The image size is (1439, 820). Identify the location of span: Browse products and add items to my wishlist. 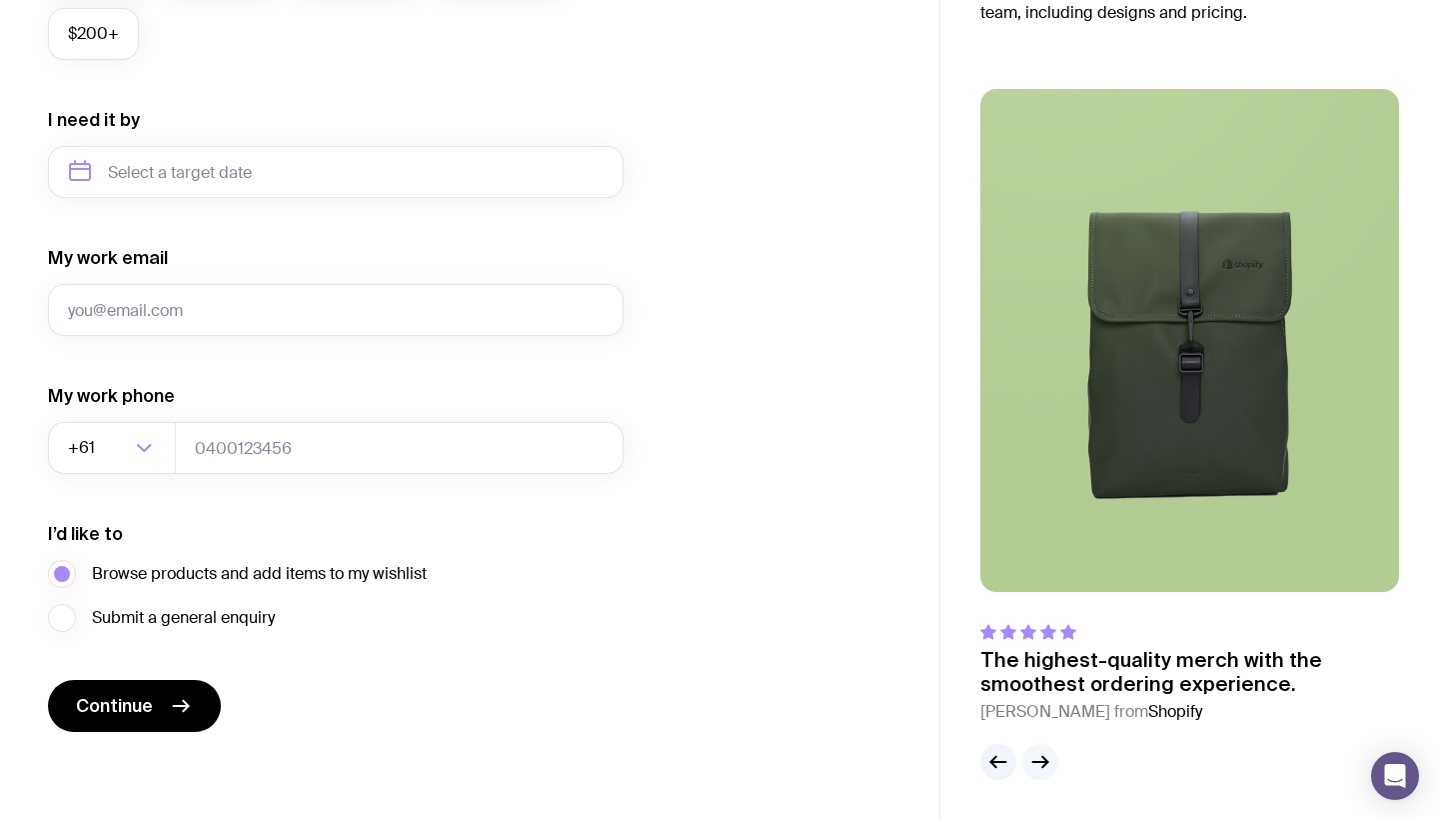
(259, 574).